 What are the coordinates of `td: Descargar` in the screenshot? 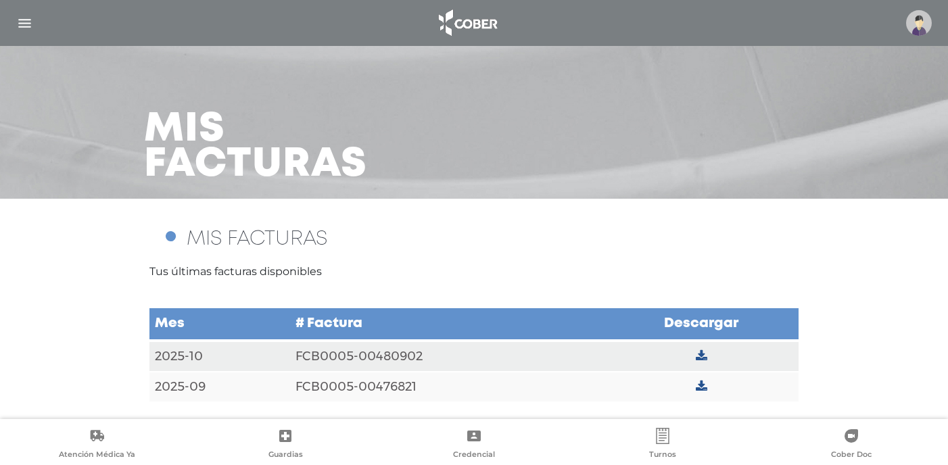 It's located at (702, 324).